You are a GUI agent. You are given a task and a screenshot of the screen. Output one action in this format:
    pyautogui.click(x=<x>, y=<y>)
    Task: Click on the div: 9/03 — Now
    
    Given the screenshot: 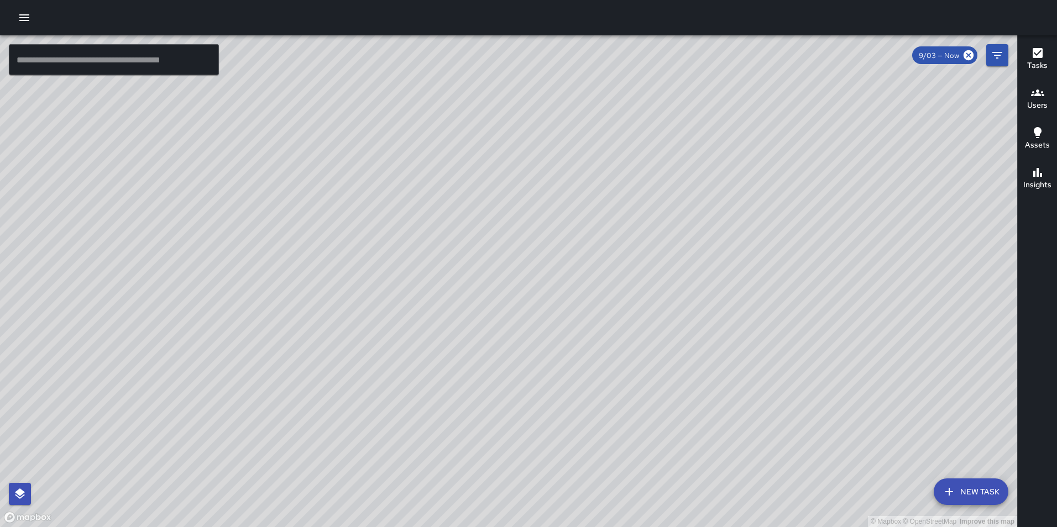 What is the action you would take?
    pyautogui.click(x=945, y=55)
    